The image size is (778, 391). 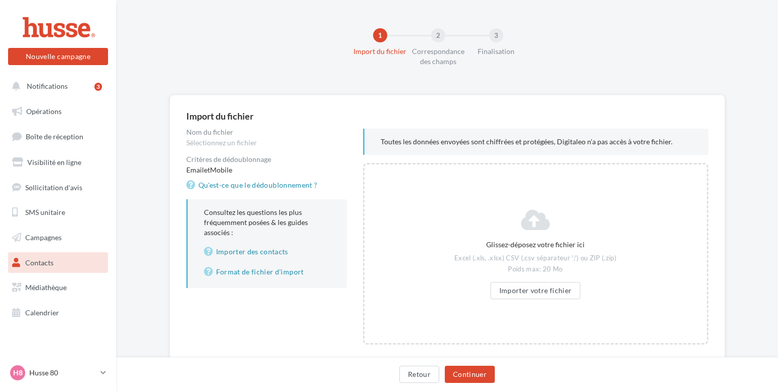 I want to click on a: Médiathèque, so click(x=58, y=288).